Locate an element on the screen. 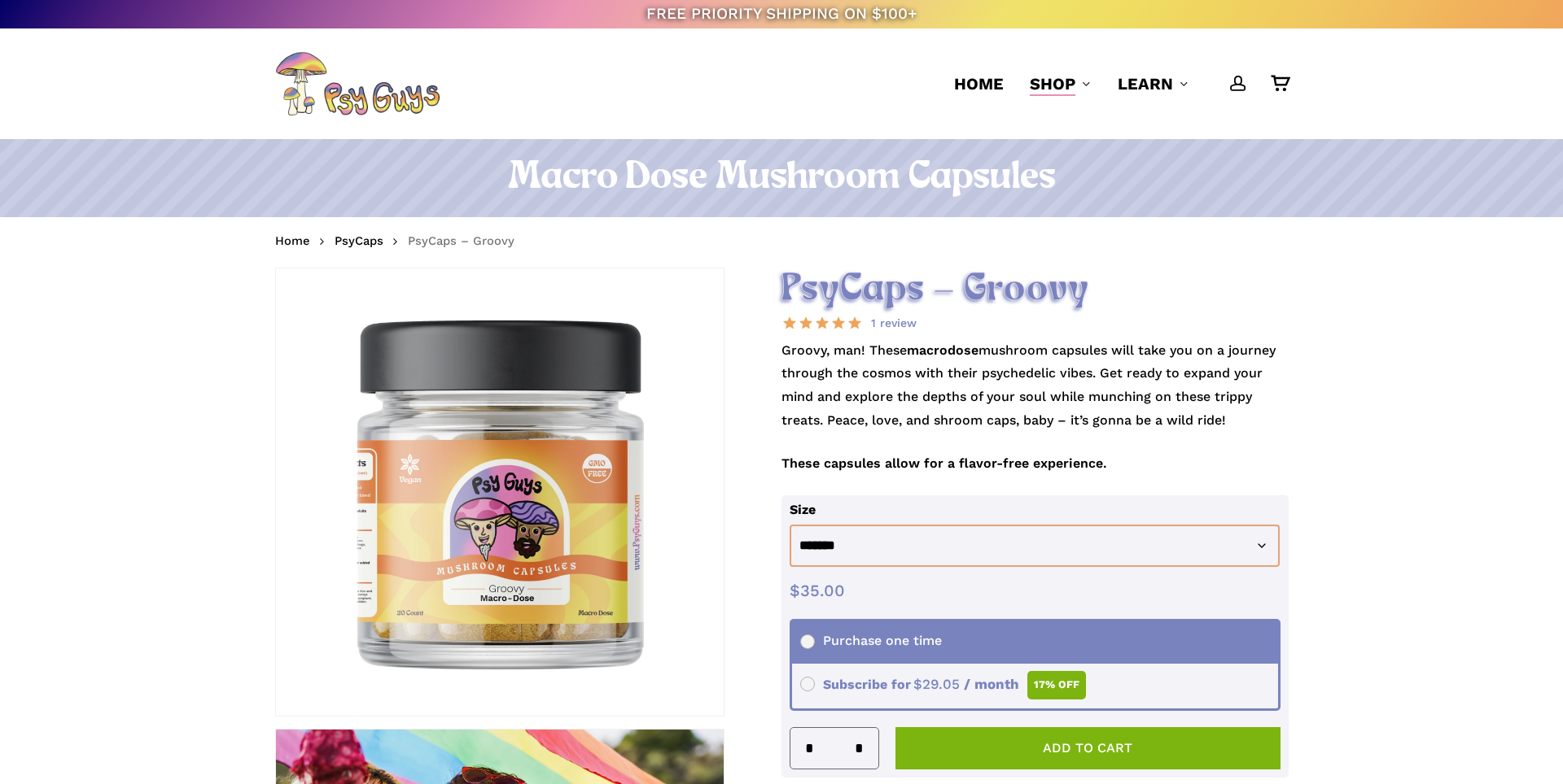 The height and width of the screenshot is (784, 1563). nav: Main Menu is located at coordinates (1115, 84).